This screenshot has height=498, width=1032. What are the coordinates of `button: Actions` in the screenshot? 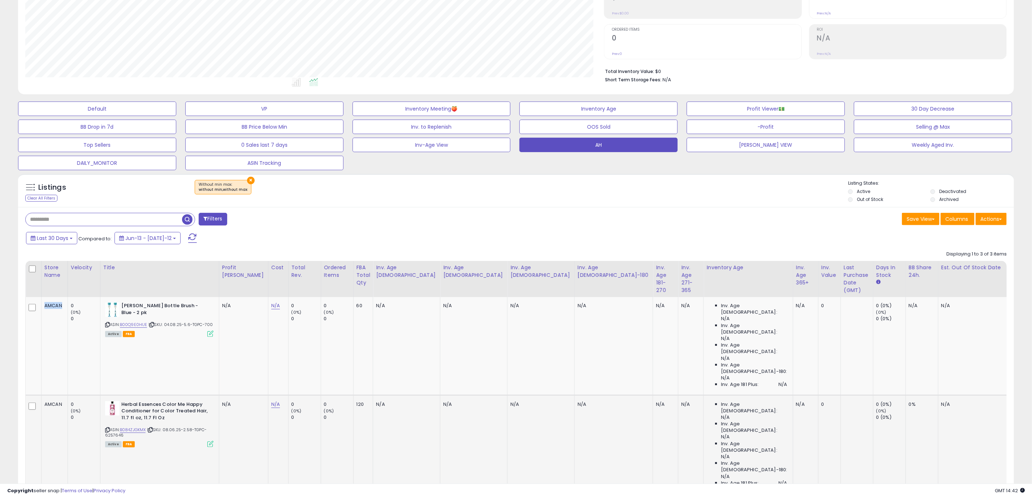 It's located at (991, 219).